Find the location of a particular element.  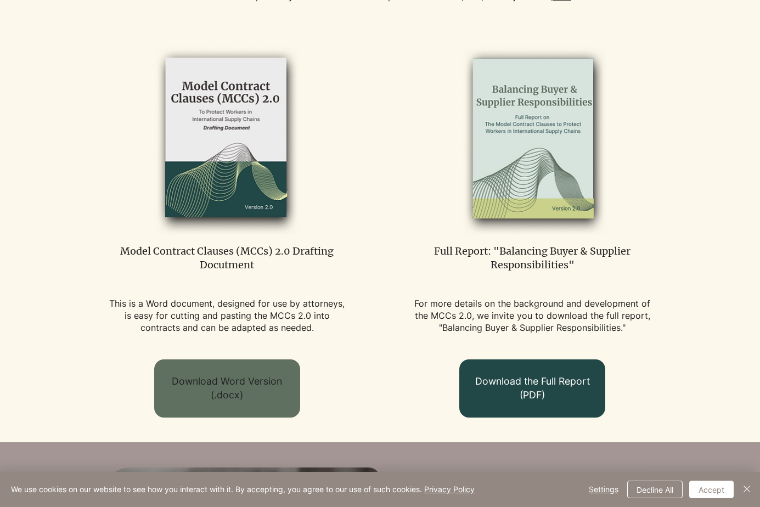

a: Privacy Policy is located at coordinates (449, 489).